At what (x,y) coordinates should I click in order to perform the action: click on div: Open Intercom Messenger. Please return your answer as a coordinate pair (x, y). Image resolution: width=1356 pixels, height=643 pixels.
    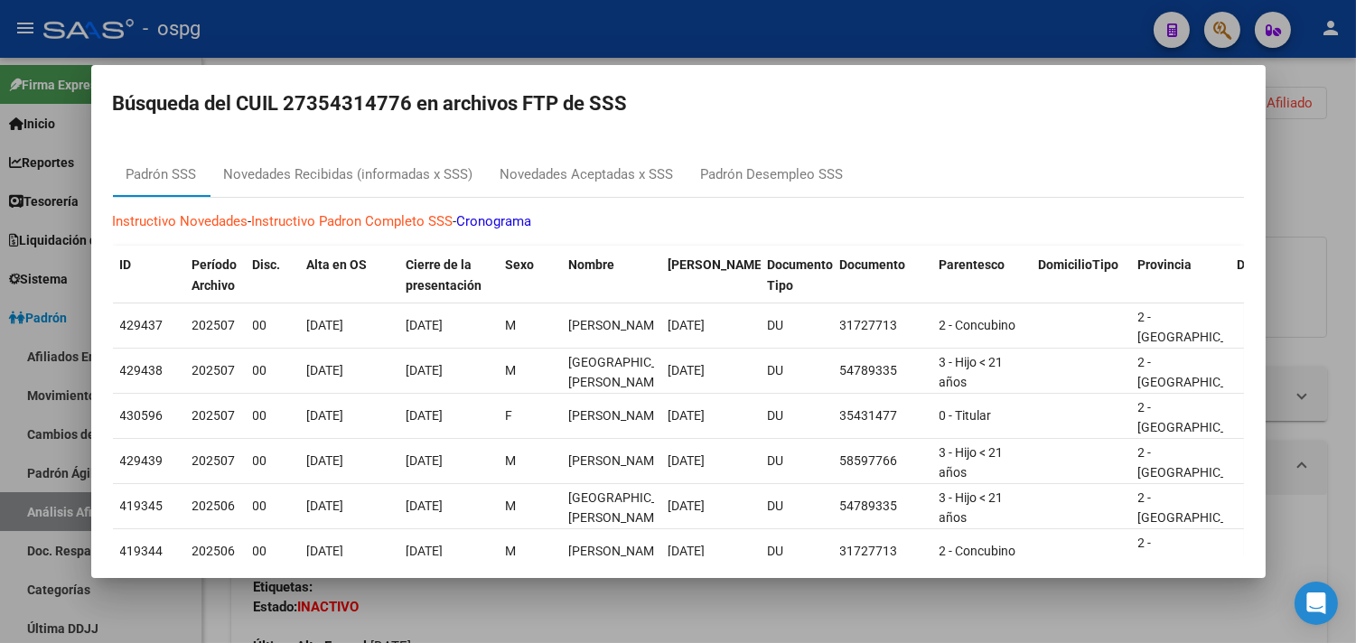
    Looking at the image, I should click on (1316, 603).